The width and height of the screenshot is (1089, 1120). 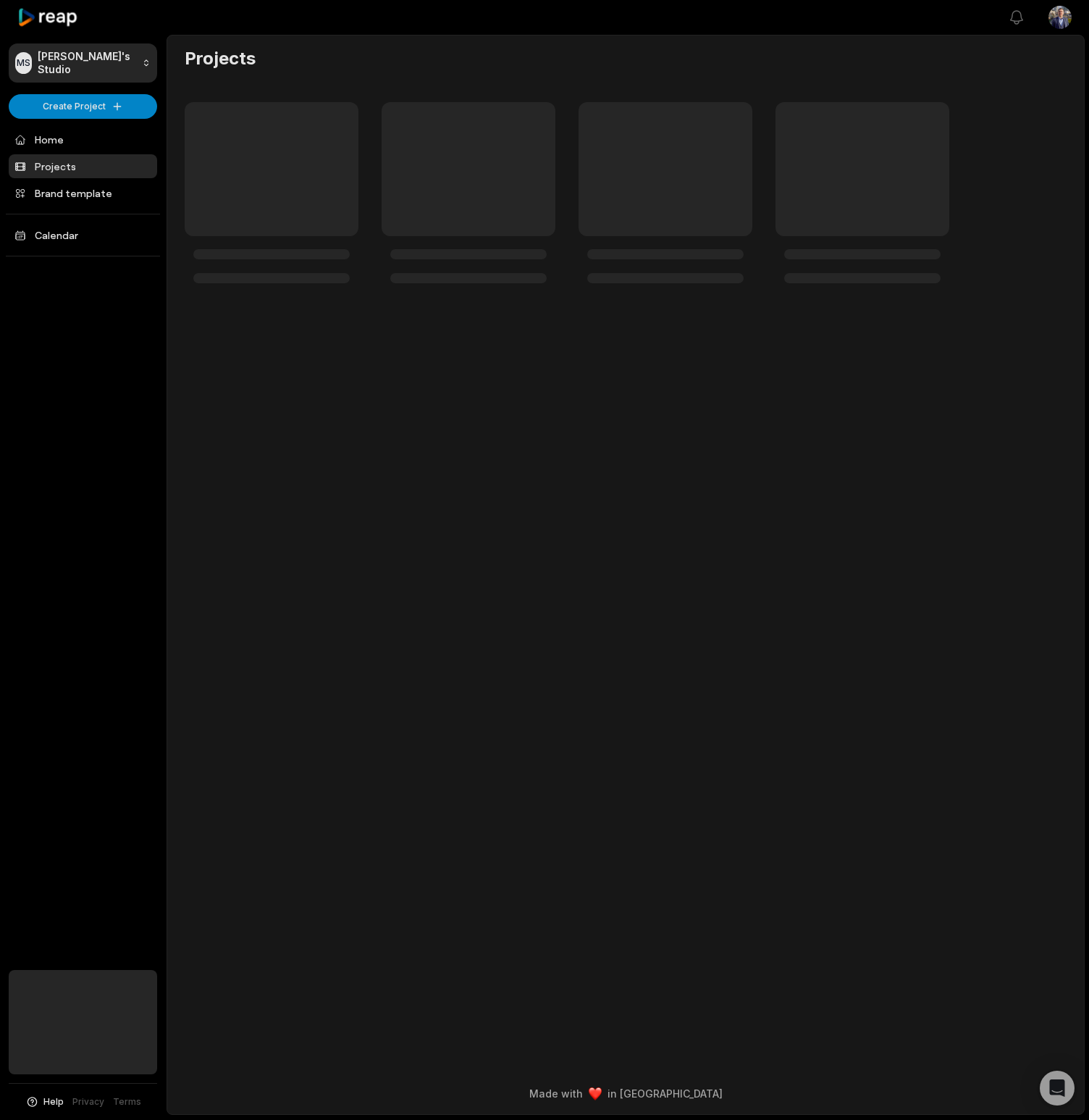 What do you see at coordinates (82, 166) in the screenshot?
I see `a: Projects` at bounding box center [82, 166].